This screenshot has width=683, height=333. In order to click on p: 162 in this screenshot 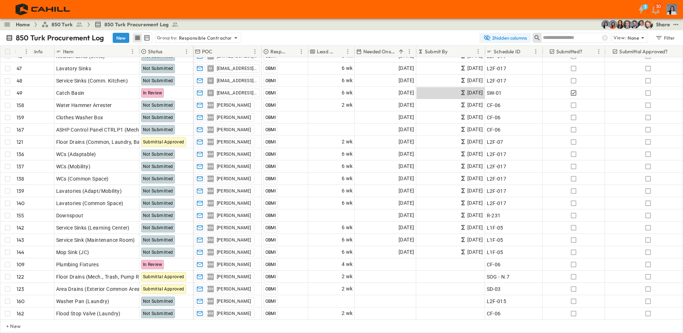, I will do `click(21, 313)`.